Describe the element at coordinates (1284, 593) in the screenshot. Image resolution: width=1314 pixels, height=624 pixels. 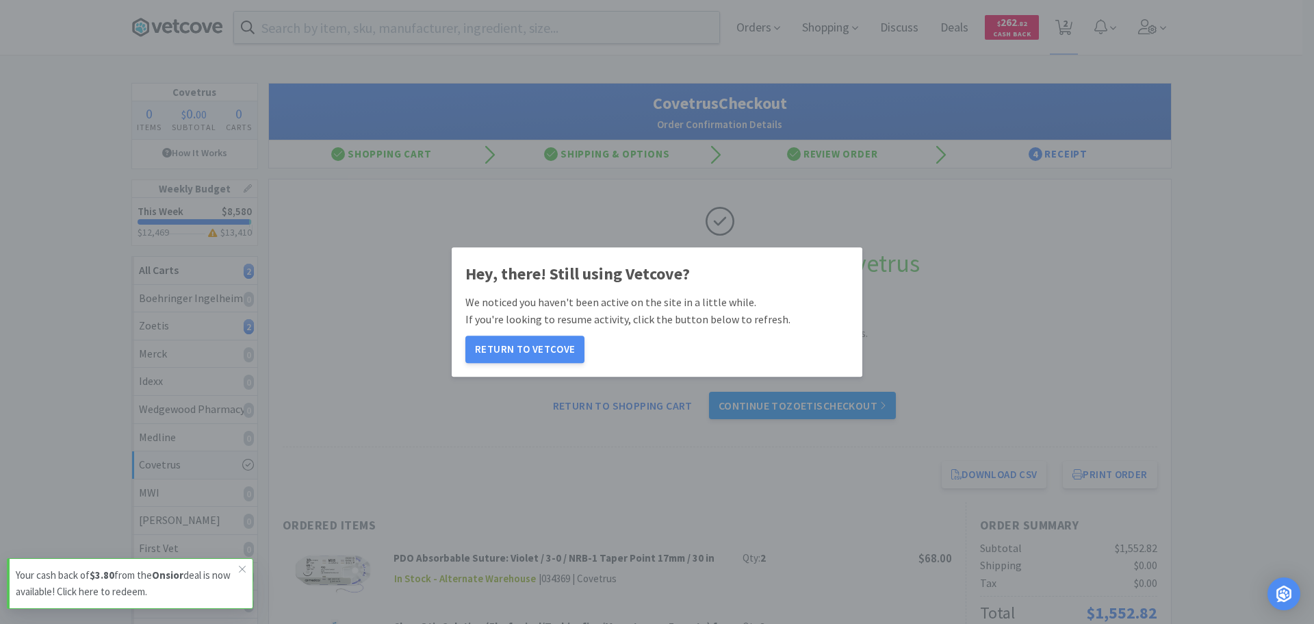
I see `div: Open Intercom Messenger` at that location.